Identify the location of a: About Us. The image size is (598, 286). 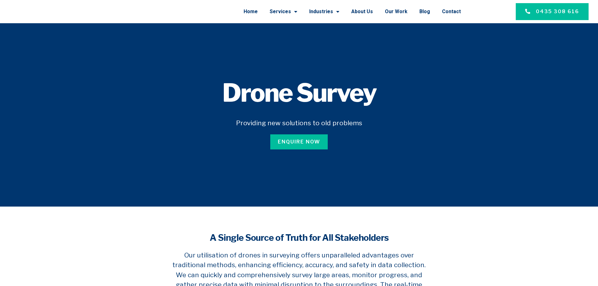
(362, 12).